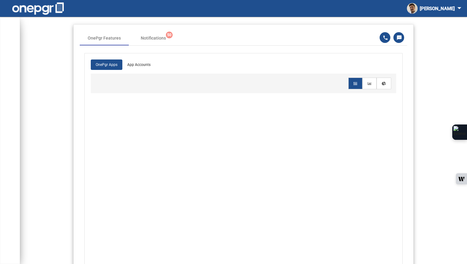 Image resolution: width=467 pixels, height=264 pixels. What do you see at coordinates (399, 38) in the screenshot?
I see `mat-icon: sms` at bounding box center [399, 38].